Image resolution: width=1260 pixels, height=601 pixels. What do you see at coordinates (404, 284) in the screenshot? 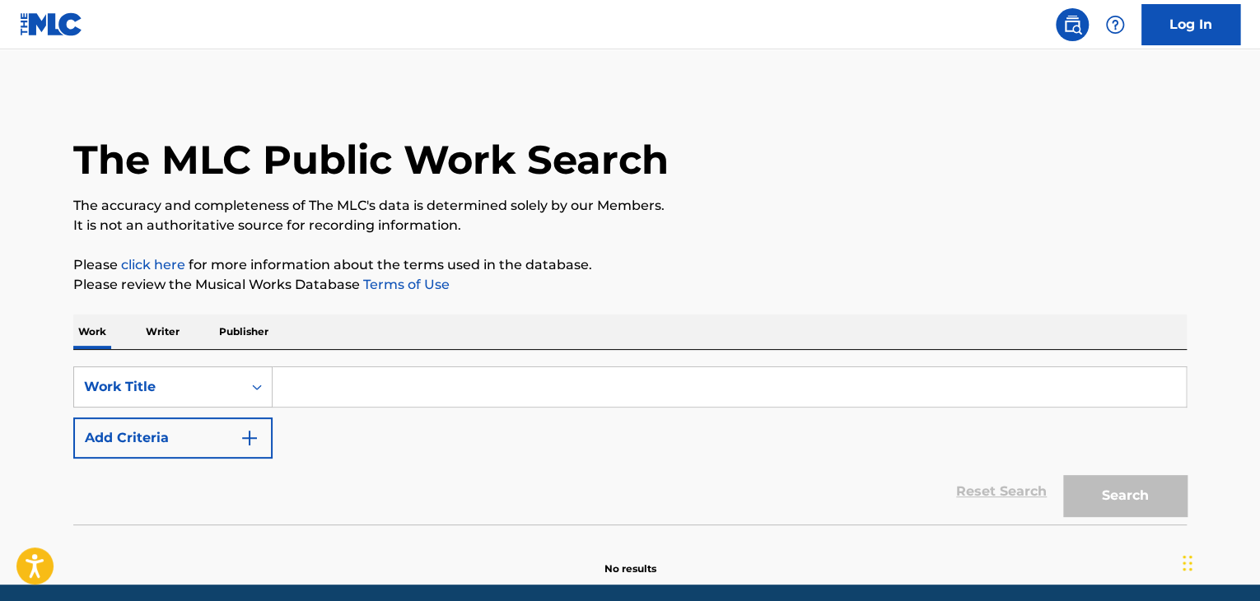
I see `a: Terms of Use` at bounding box center [404, 284].